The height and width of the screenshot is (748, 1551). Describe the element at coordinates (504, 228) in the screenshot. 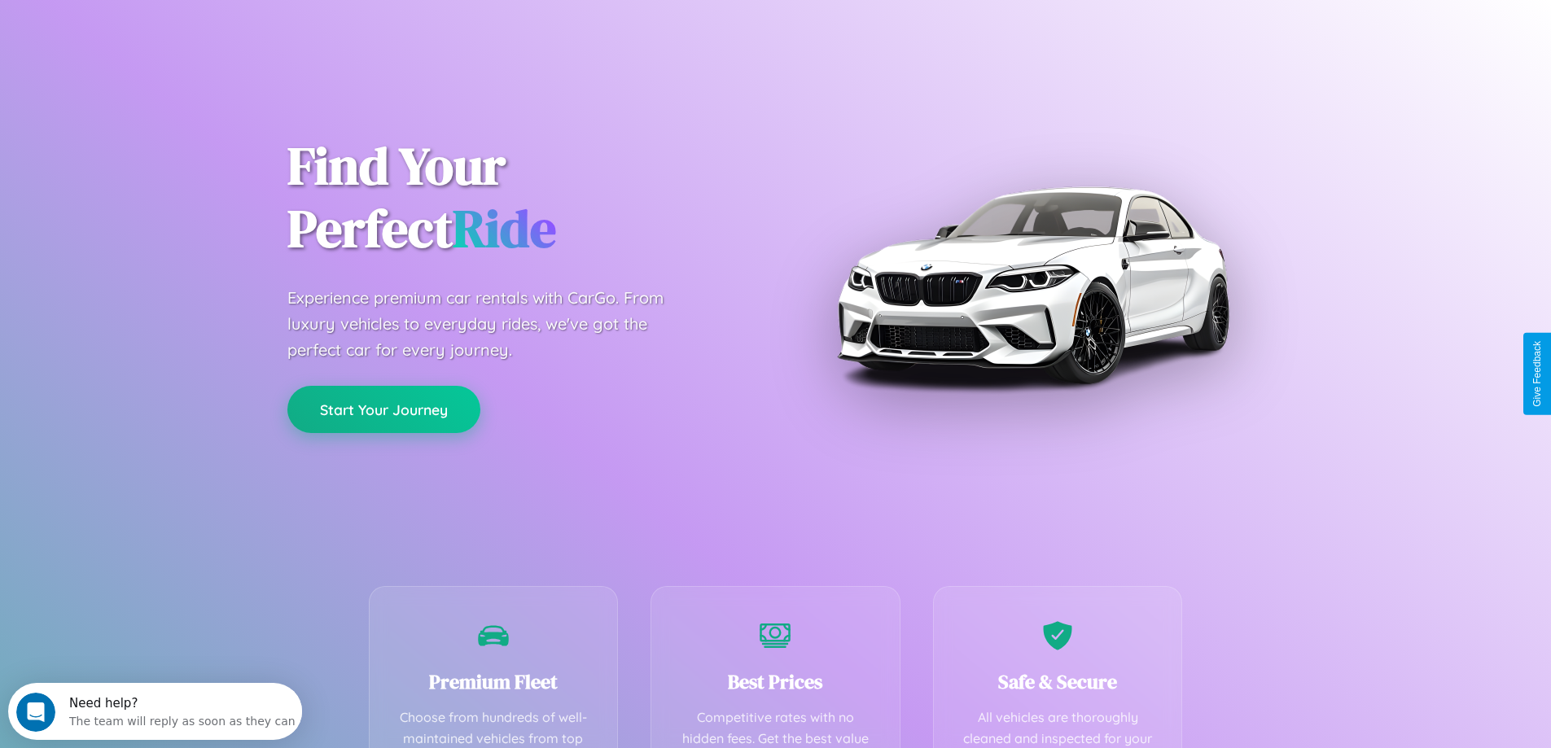

I see `span: Ride` at that location.